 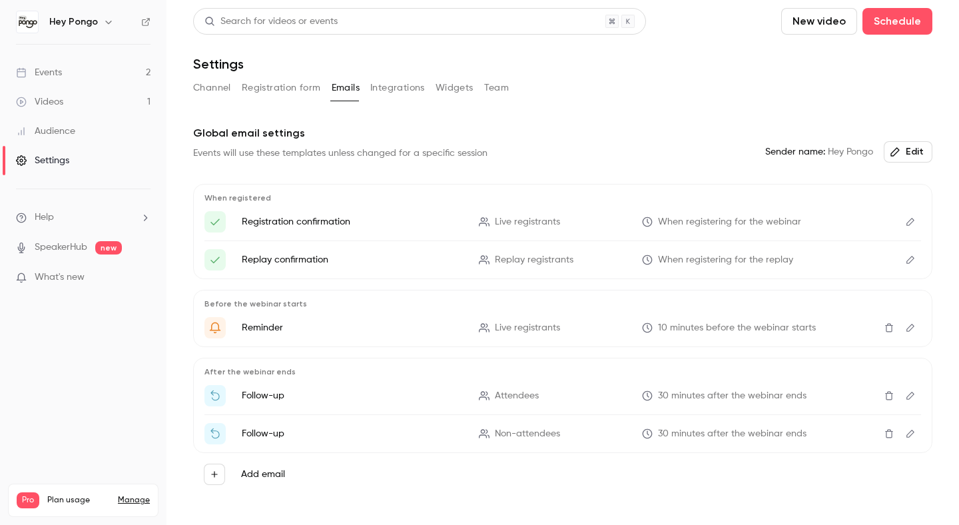 I want to click on div: Search for videos or events, so click(x=271, y=21).